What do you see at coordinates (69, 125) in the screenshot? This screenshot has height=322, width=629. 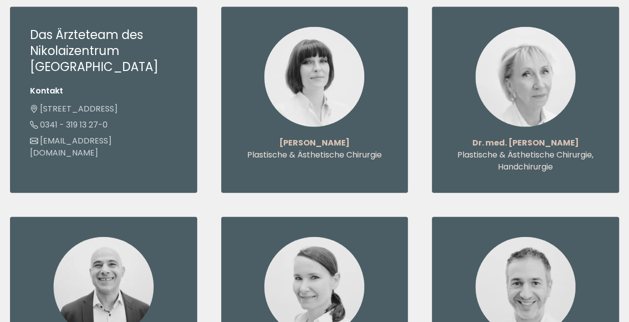 I see `a: 0341 - 319 13 27-0` at bounding box center [69, 125].